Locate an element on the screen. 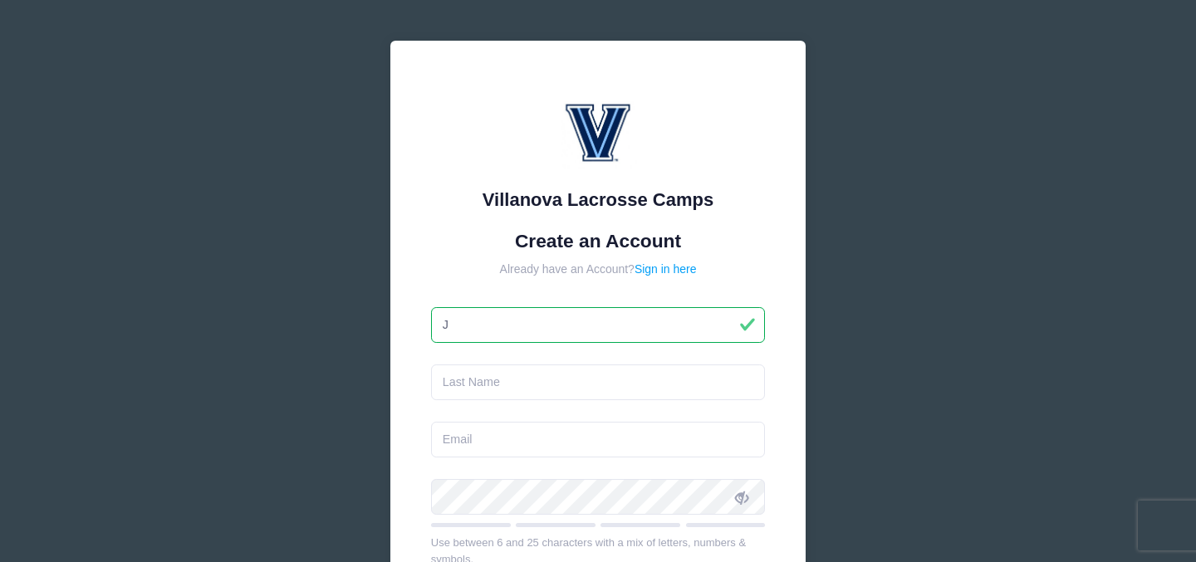  img: Villanova Lacrosse Camps is located at coordinates (598, 131).